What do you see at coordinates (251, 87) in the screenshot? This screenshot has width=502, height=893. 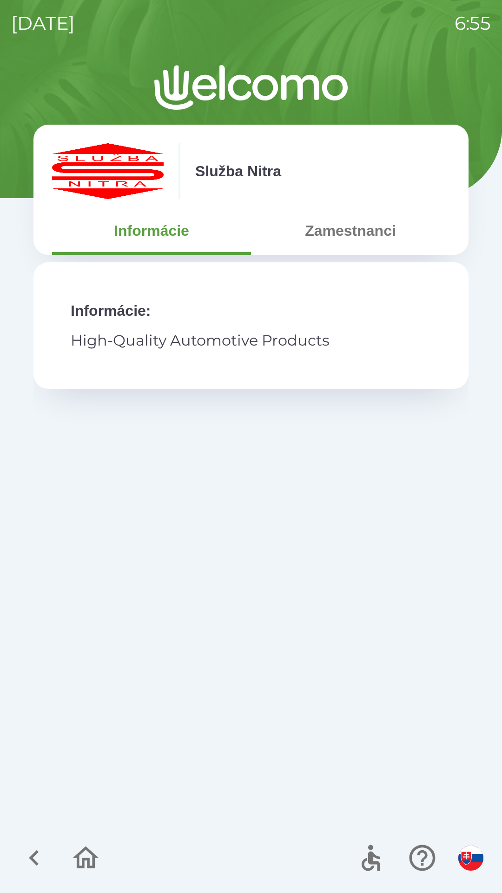 I see `img: Logo` at bounding box center [251, 87].